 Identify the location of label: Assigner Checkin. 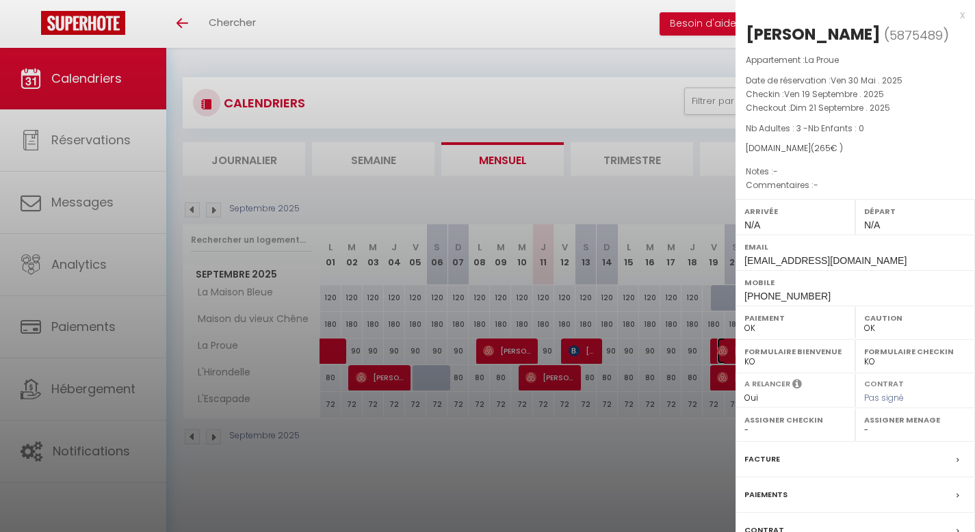
(795, 420).